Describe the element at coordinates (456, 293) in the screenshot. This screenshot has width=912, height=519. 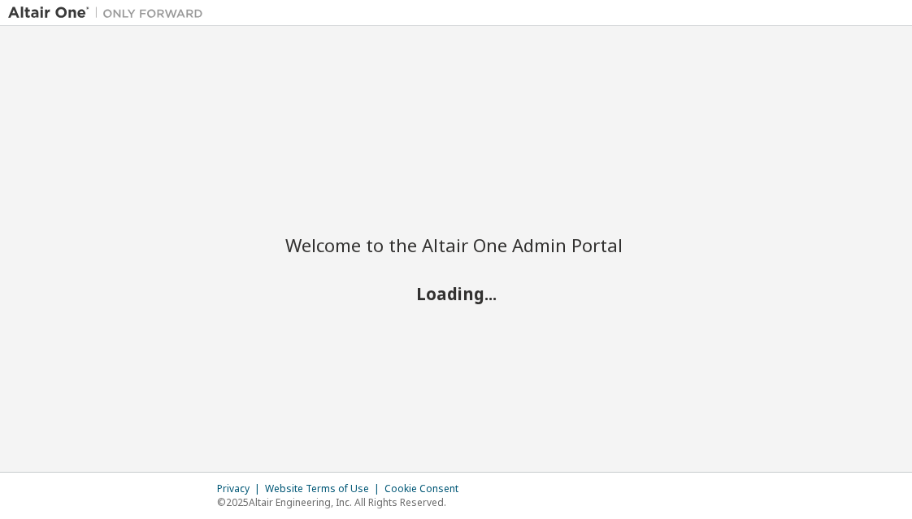
I see `h2: Loading...` at that location.